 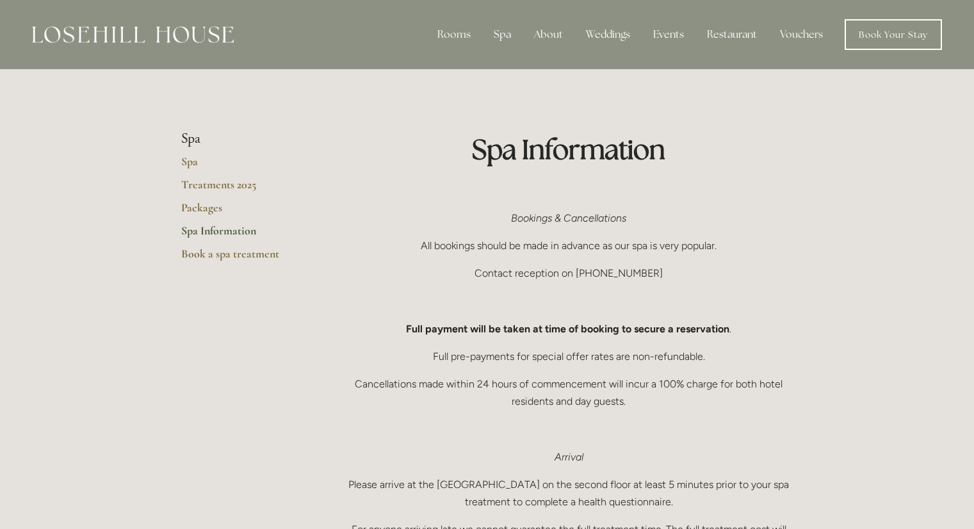 I want to click on em: Arrival, so click(x=568, y=456).